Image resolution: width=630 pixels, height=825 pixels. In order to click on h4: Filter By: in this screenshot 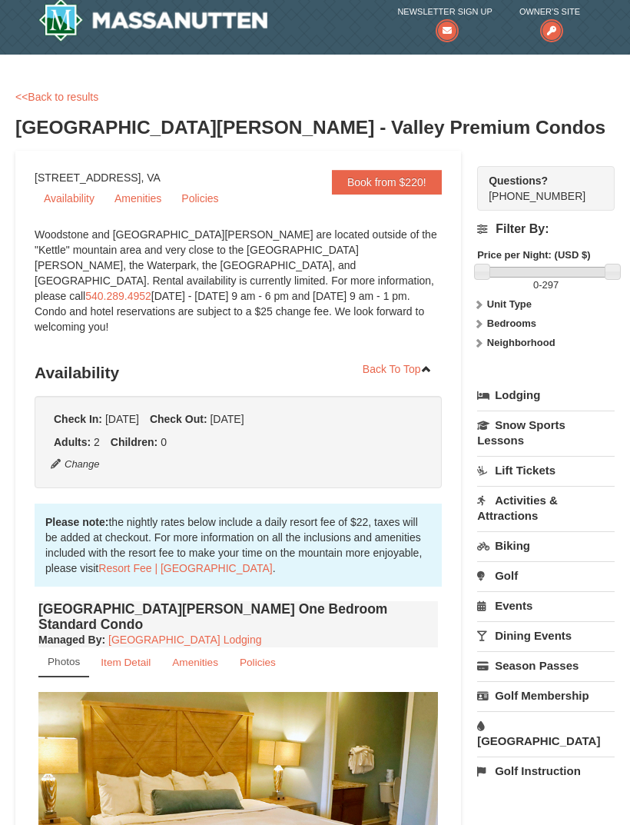, I will do `click(546, 229)`.